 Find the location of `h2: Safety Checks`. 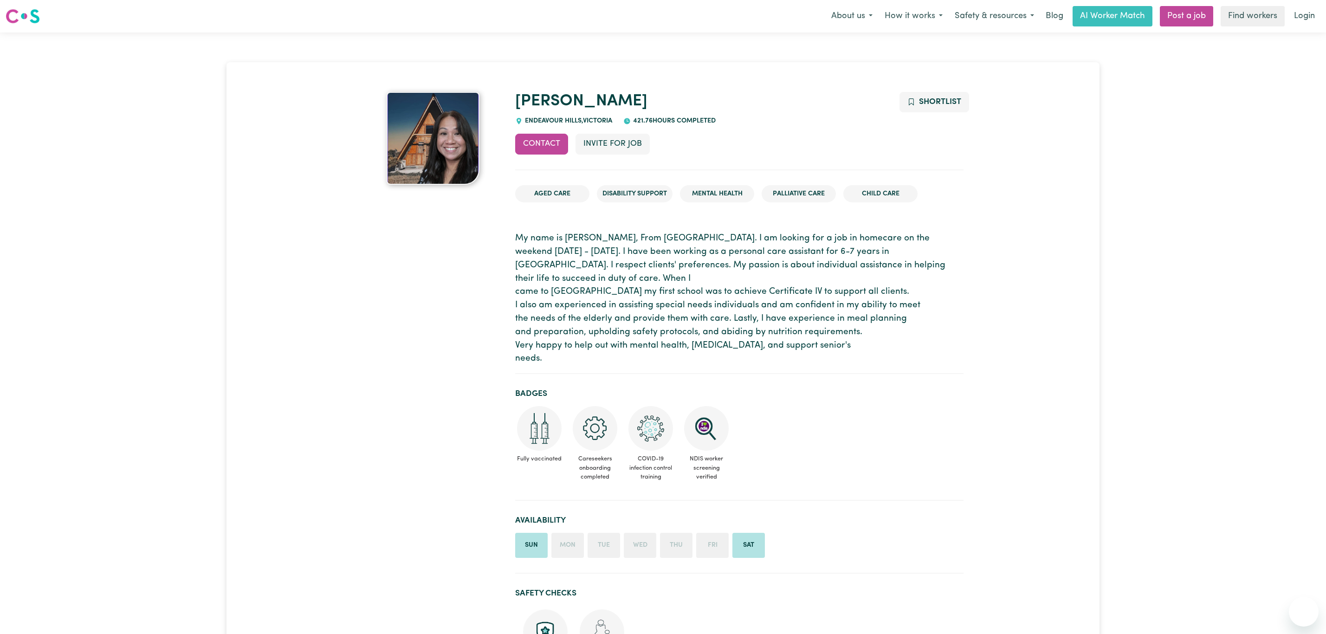

h2: Safety Checks is located at coordinates (739, 593).